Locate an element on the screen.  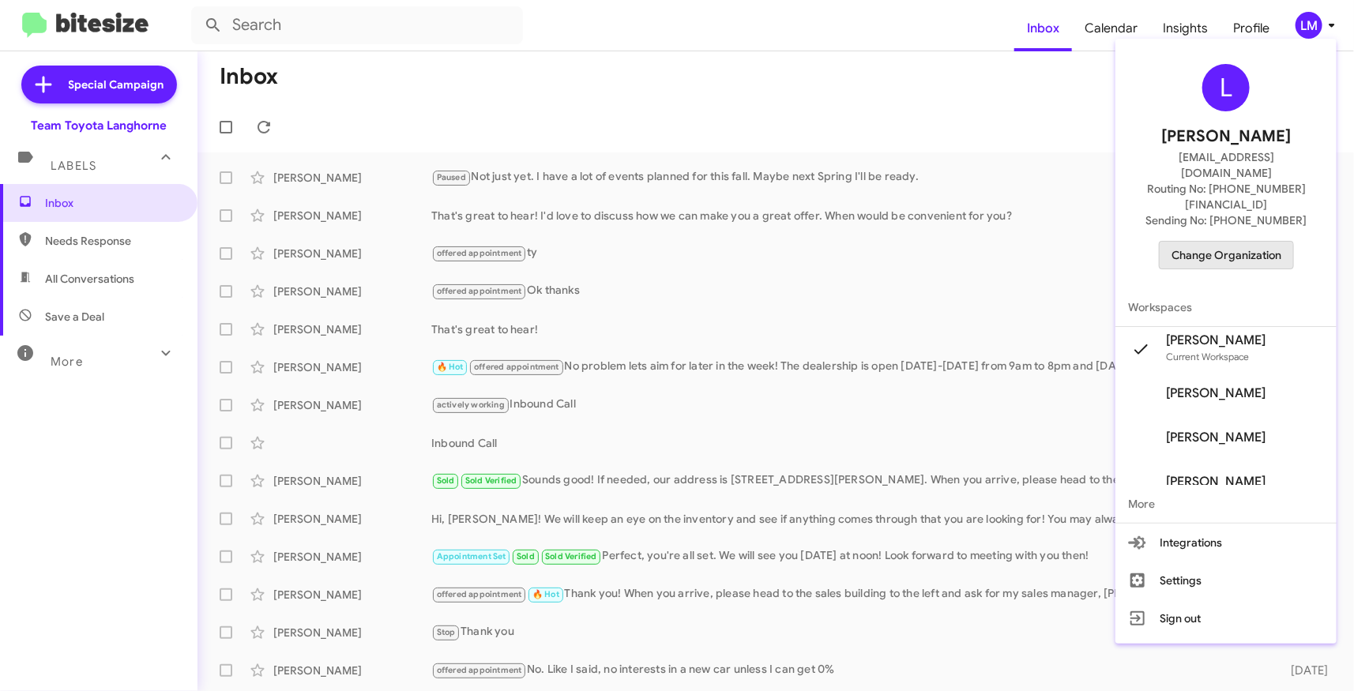
button: Settings is located at coordinates (1226, 580).